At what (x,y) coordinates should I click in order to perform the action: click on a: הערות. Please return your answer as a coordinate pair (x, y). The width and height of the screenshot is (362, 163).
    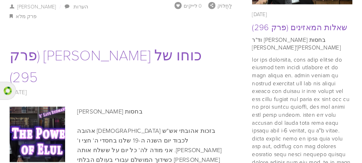
    Looking at the image, I should click on (81, 6).